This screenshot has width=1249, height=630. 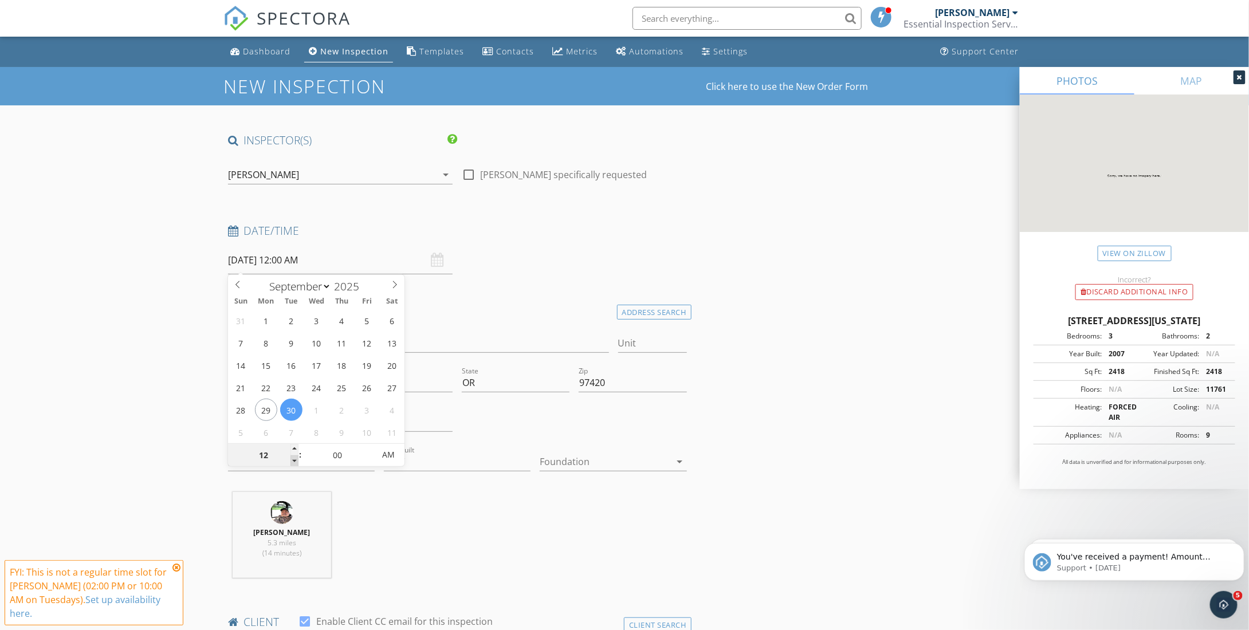 I want to click on a: New Inspection, so click(x=348, y=52).